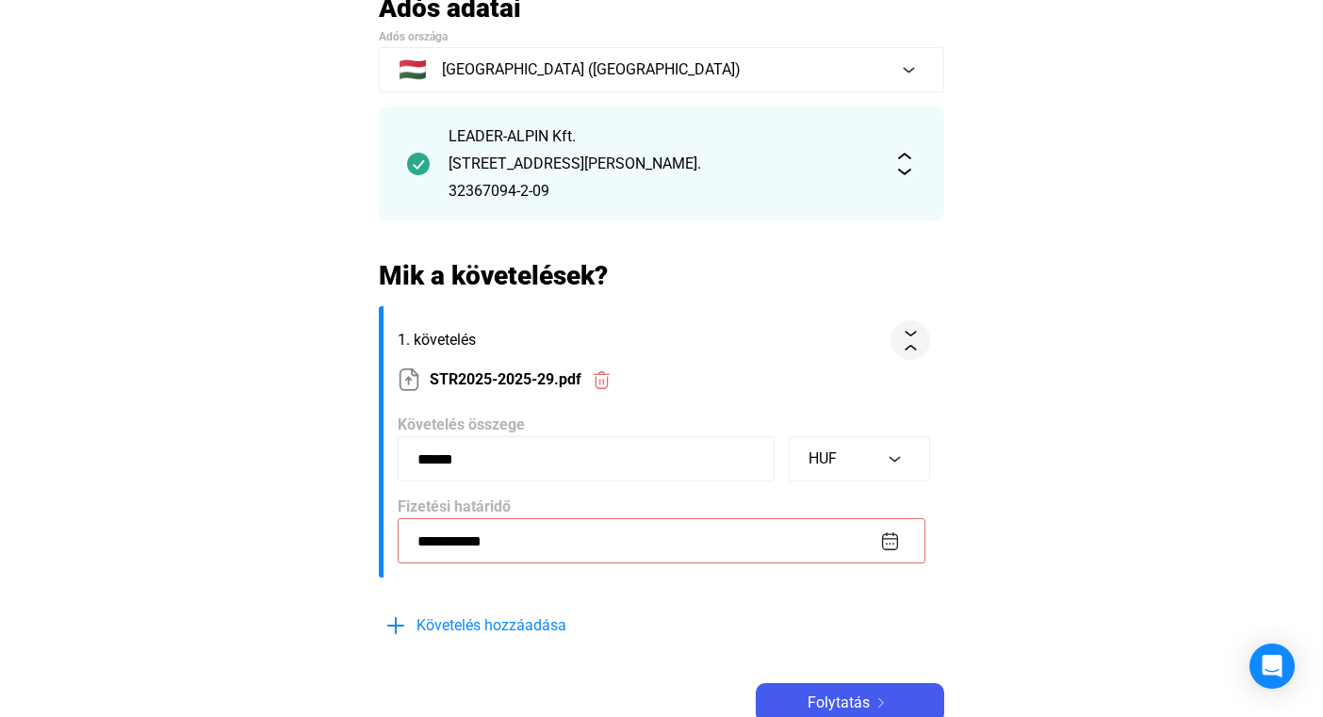  I want to click on h2: Mik a követelések?, so click(661, 275).